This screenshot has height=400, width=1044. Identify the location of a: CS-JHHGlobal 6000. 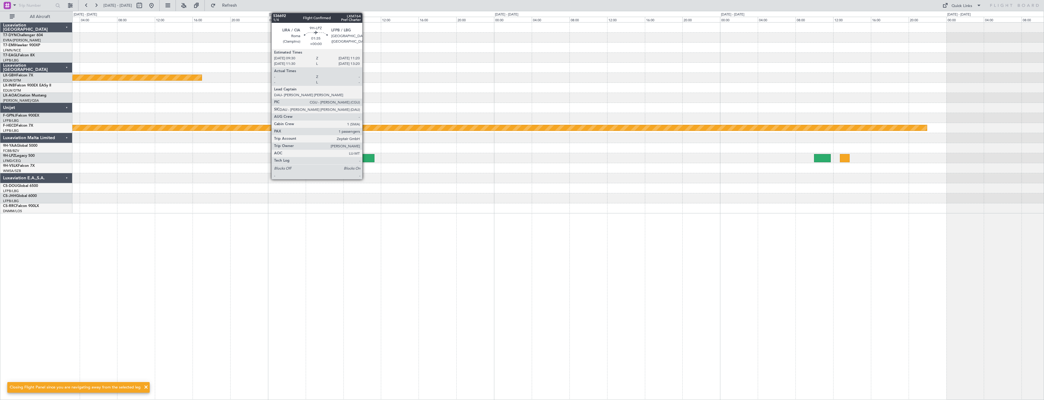
(20, 196).